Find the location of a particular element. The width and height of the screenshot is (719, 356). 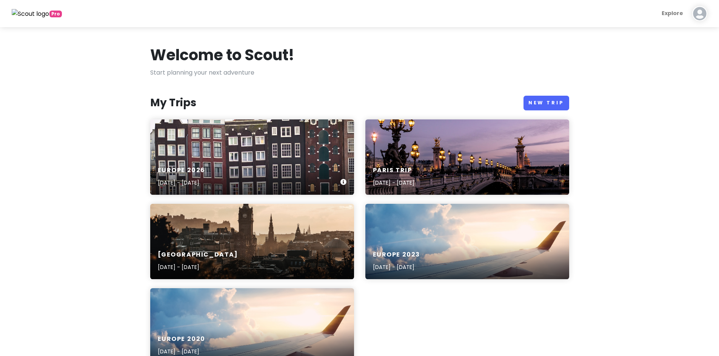

a: Explore is located at coordinates (672, 13).